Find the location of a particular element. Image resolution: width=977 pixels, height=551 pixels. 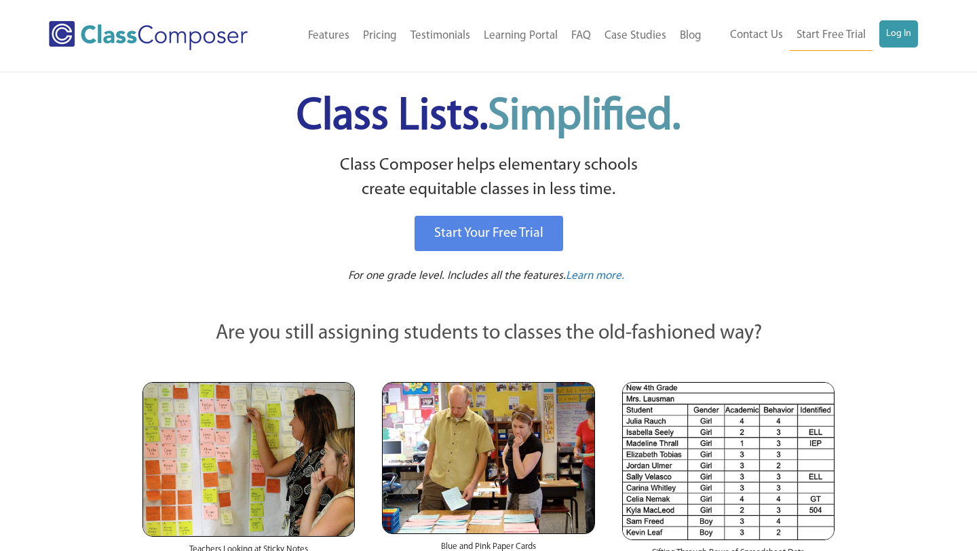

a: Blog is located at coordinates (691, 36).